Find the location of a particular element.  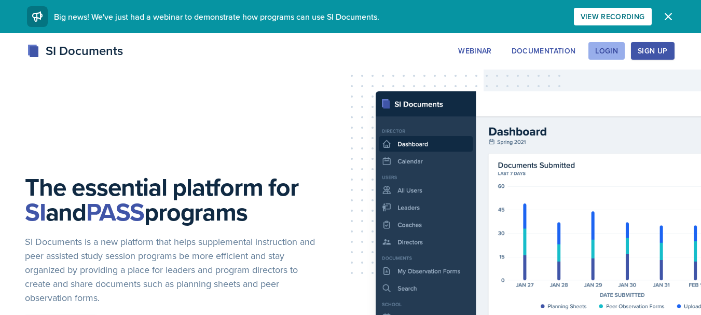

div: Documentation is located at coordinates (544, 51).